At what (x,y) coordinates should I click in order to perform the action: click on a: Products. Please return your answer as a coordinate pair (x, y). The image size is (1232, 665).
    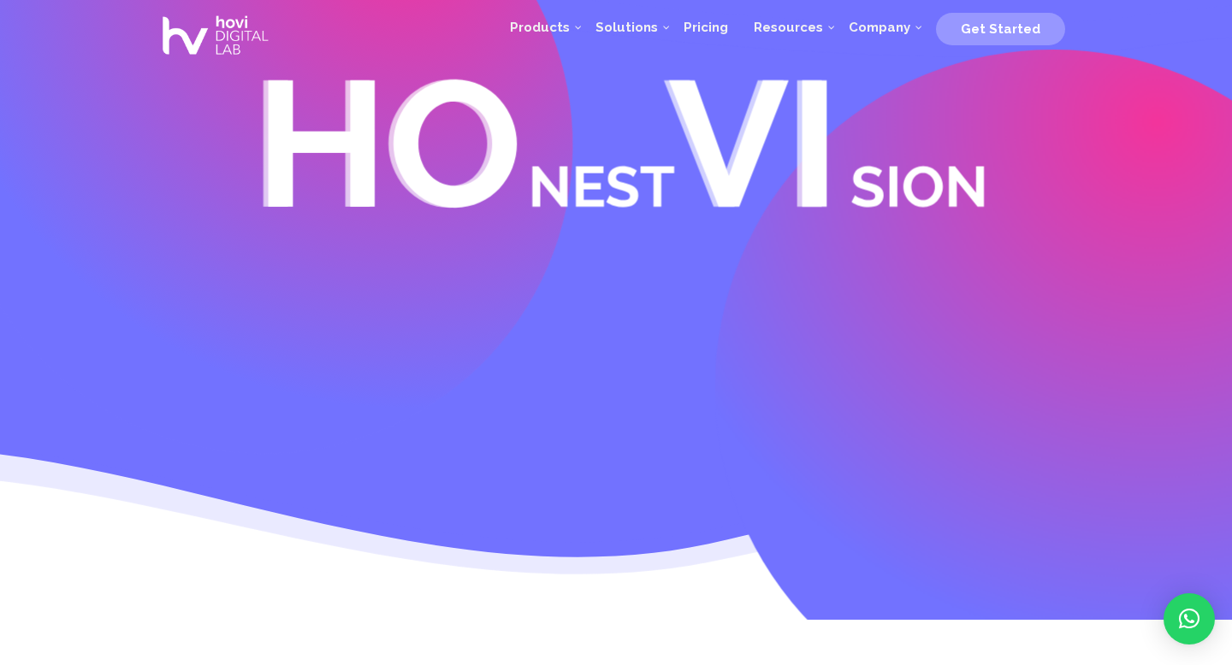
    Looking at the image, I should click on (540, 27).